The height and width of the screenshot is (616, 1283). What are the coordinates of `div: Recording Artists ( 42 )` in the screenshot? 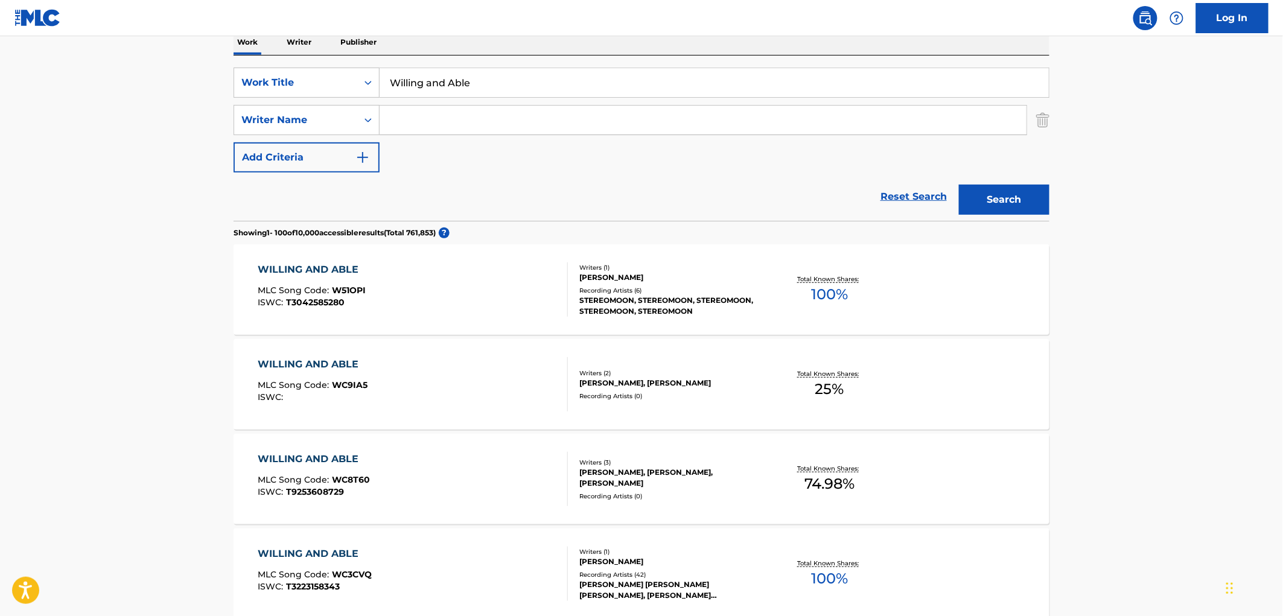 It's located at (670, 574).